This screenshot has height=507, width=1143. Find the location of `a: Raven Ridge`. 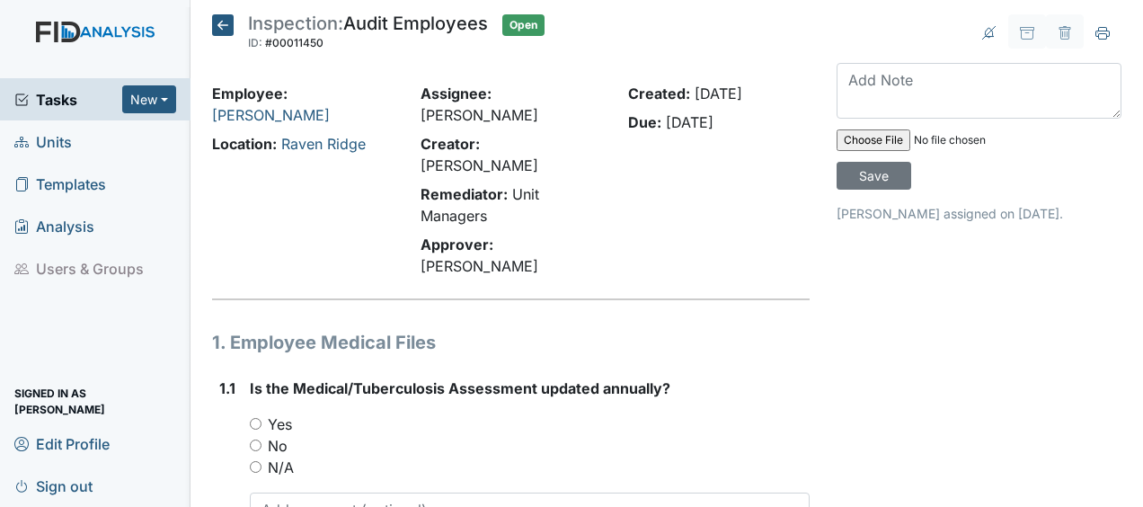

a: Raven Ridge is located at coordinates (323, 144).